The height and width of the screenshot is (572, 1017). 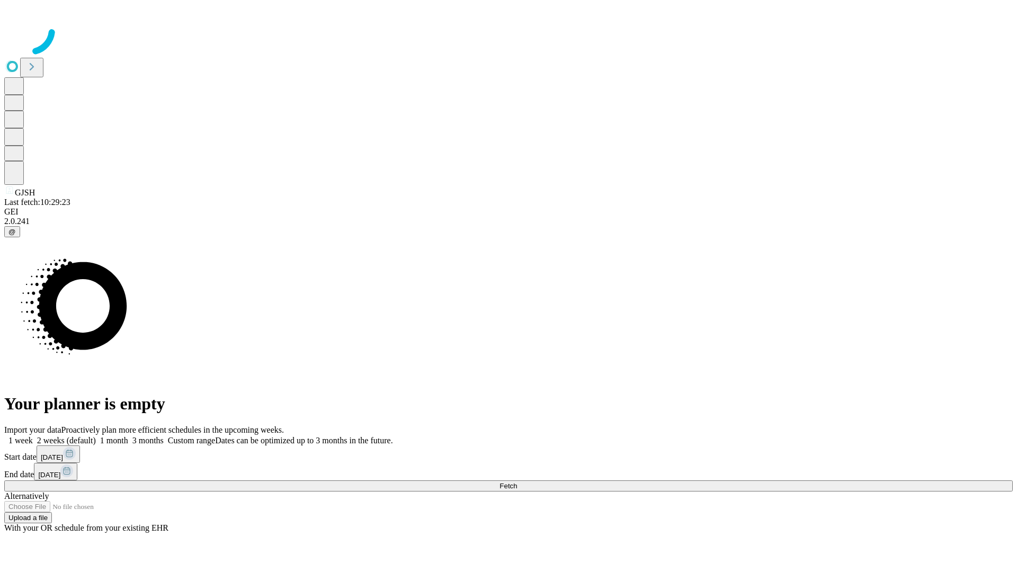 I want to click on div: GEI, so click(x=508, y=212).